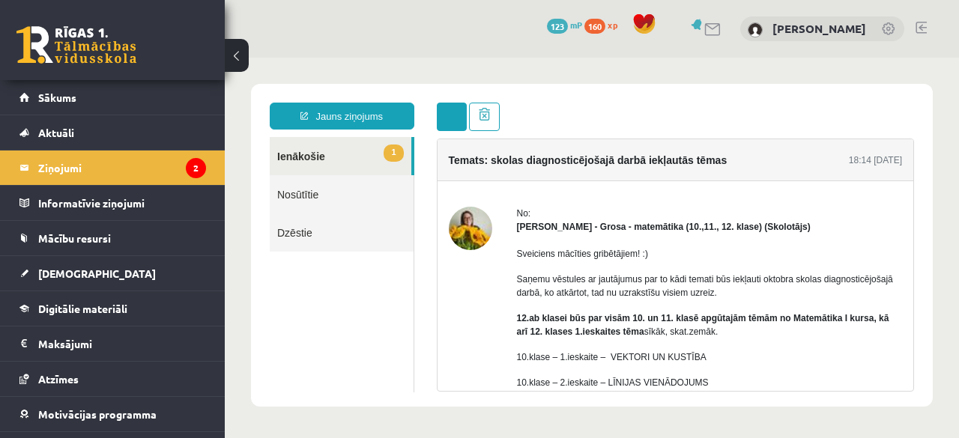 The image size is (959, 438). I want to click on span: Mācību resursi, so click(74, 238).